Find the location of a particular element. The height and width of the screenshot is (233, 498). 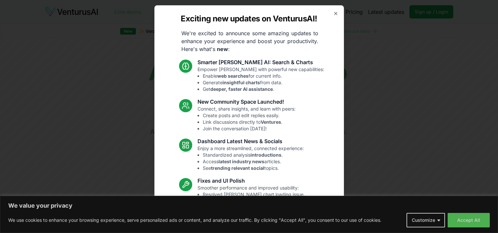

strong: Ventures is located at coordinates (271, 122).